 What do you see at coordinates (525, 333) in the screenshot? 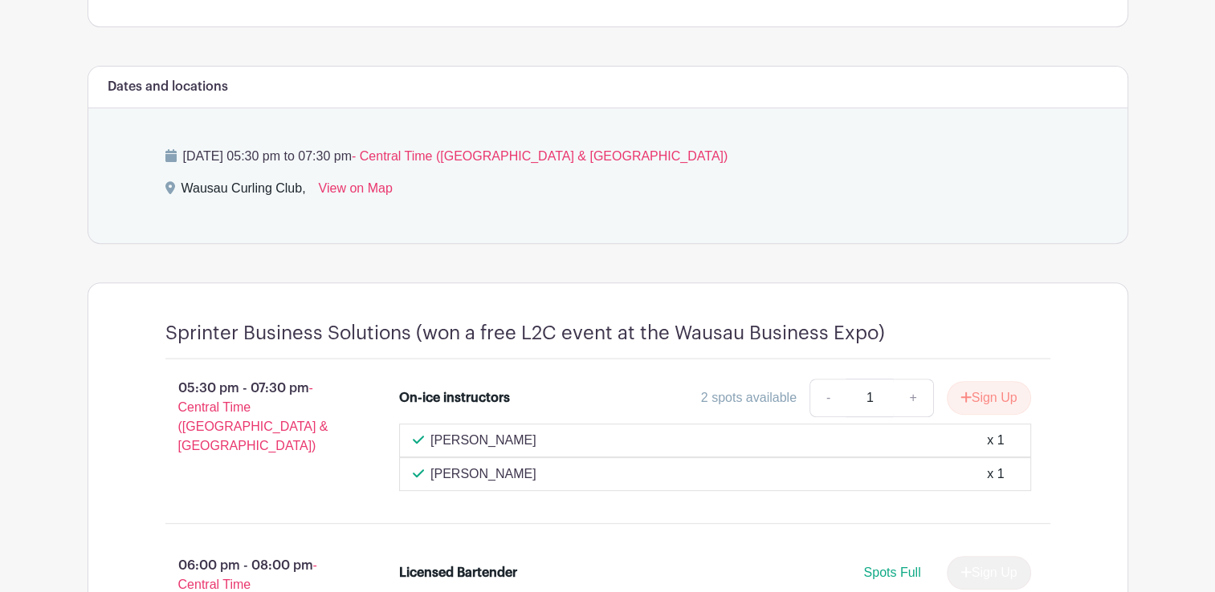
I see `h4: Sprinter Business Solutions (won a free L2C event at the Wausau Business Expo)` at bounding box center [525, 333].